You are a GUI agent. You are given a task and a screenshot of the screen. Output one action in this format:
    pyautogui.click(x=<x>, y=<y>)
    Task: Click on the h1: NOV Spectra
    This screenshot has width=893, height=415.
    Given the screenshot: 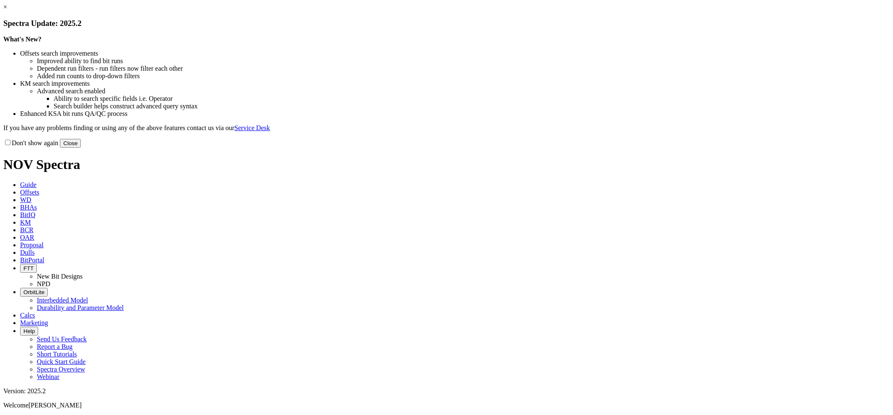 What is the action you would take?
    pyautogui.click(x=446, y=165)
    